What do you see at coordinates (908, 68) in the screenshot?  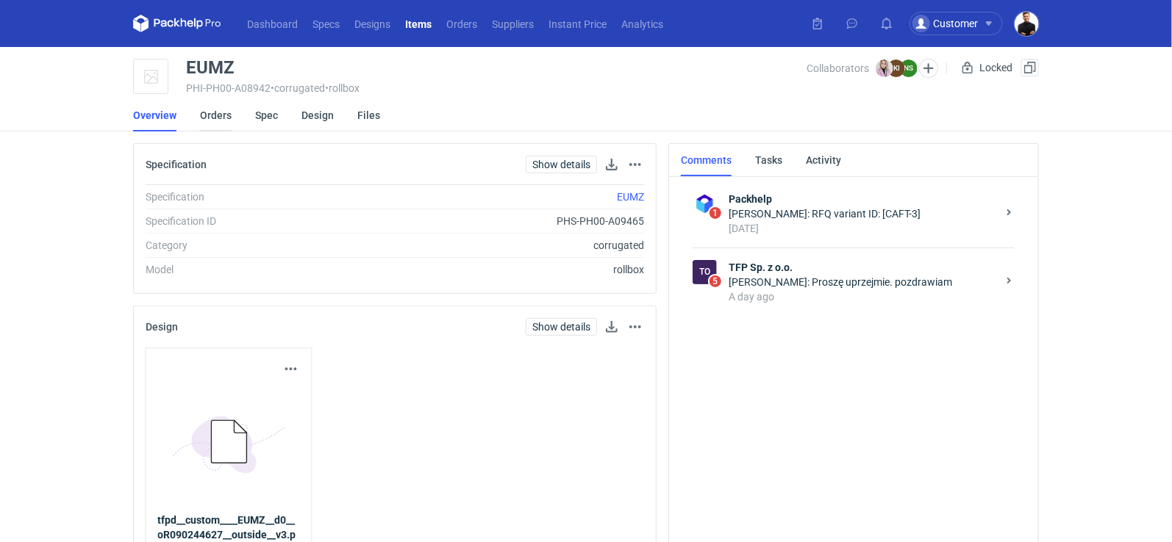 I see `figcaption: NS` at bounding box center [908, 68].